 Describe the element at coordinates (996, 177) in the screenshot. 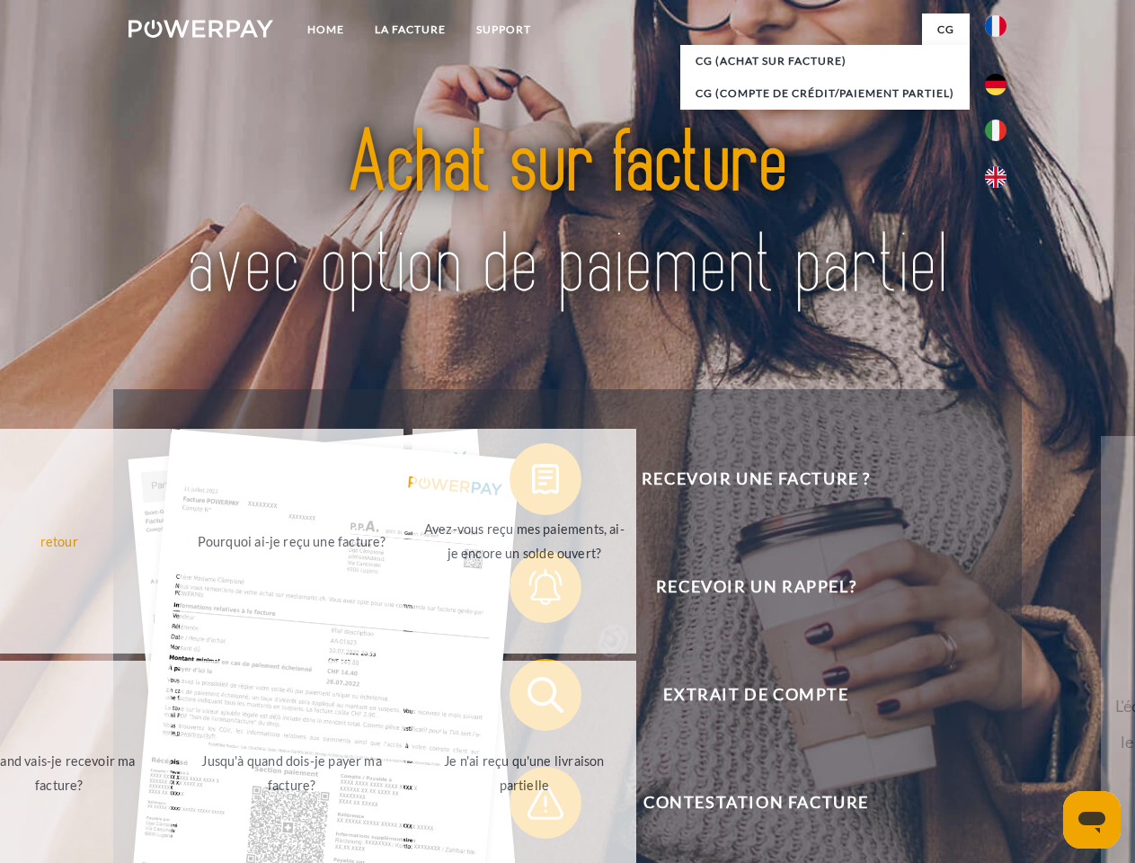

I see `img: en` at that location.